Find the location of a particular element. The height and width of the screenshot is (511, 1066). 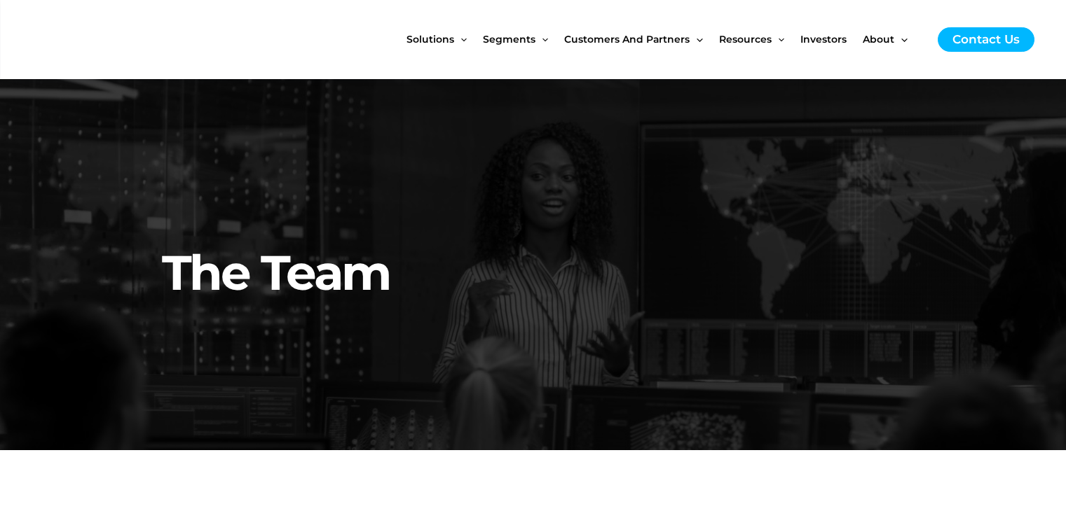

span: Resources is located at coordinates (745, 39).